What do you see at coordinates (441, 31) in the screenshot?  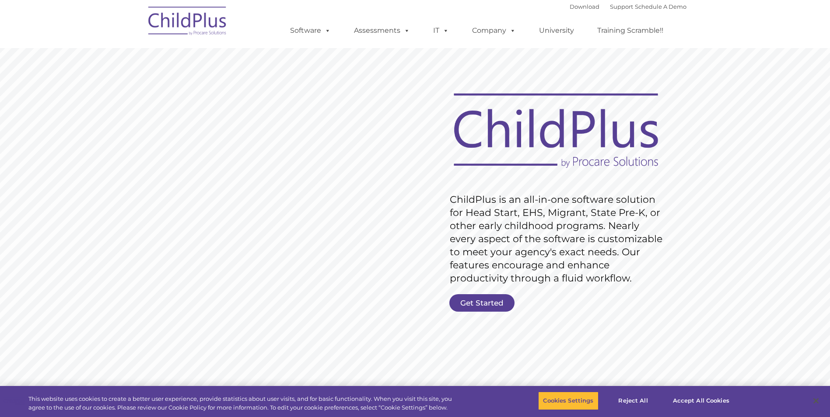 I see `a: IT` at bounding box center [441, 31].